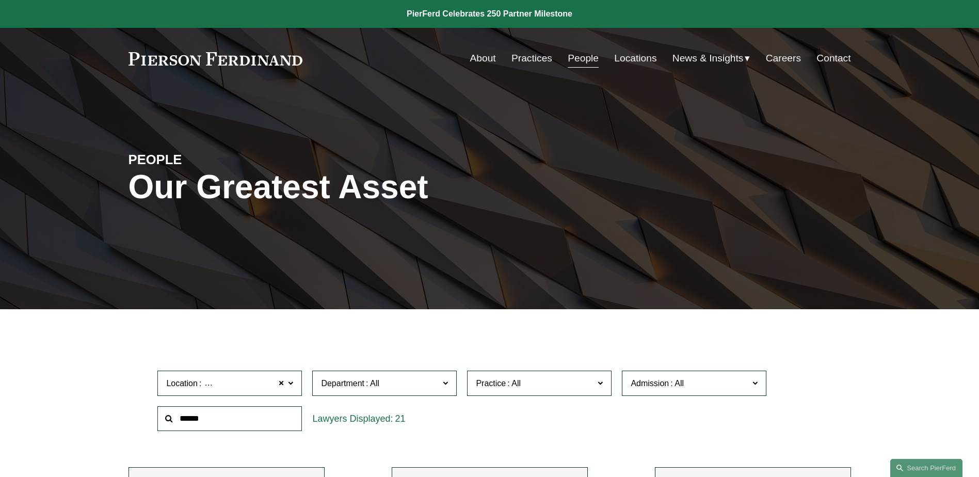  I want to click on a: About, so click(483, 58).